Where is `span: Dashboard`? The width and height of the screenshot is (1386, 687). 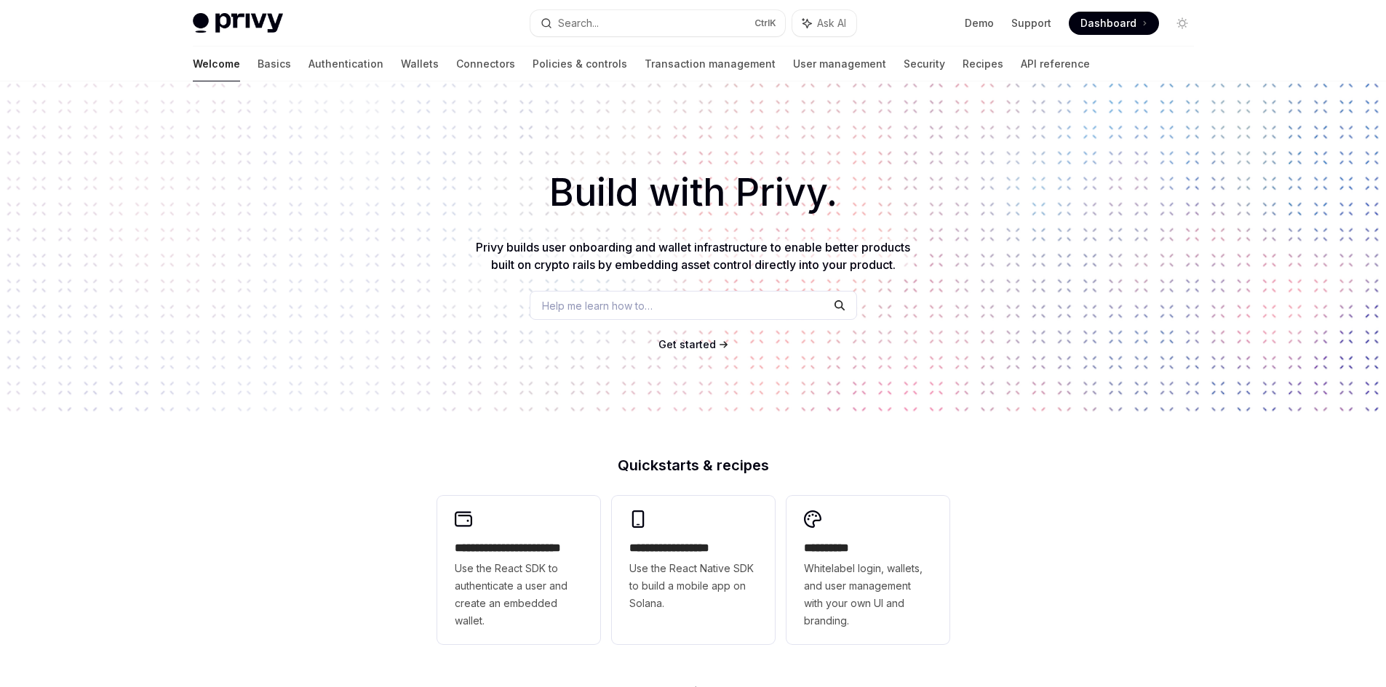 span: Dashboard is located at coordinates (1108, 23).